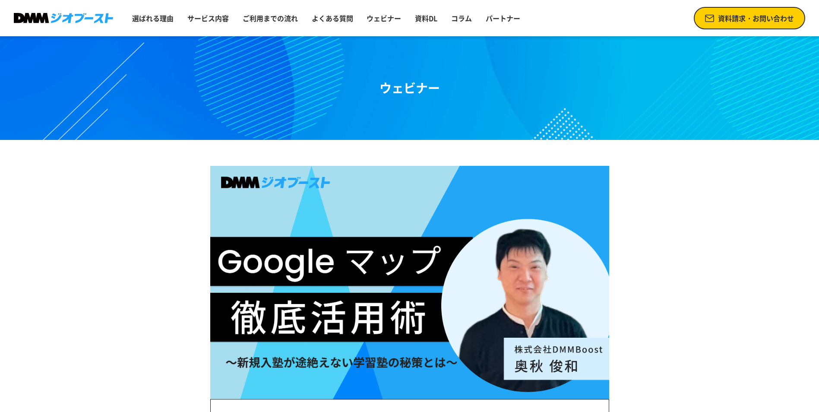 The width and height of the screenshot is (819, 412). Describe the element at coordinates (756, 18) in the screenshot. I see `span: 資料請求・お問い合わせ` at that location.